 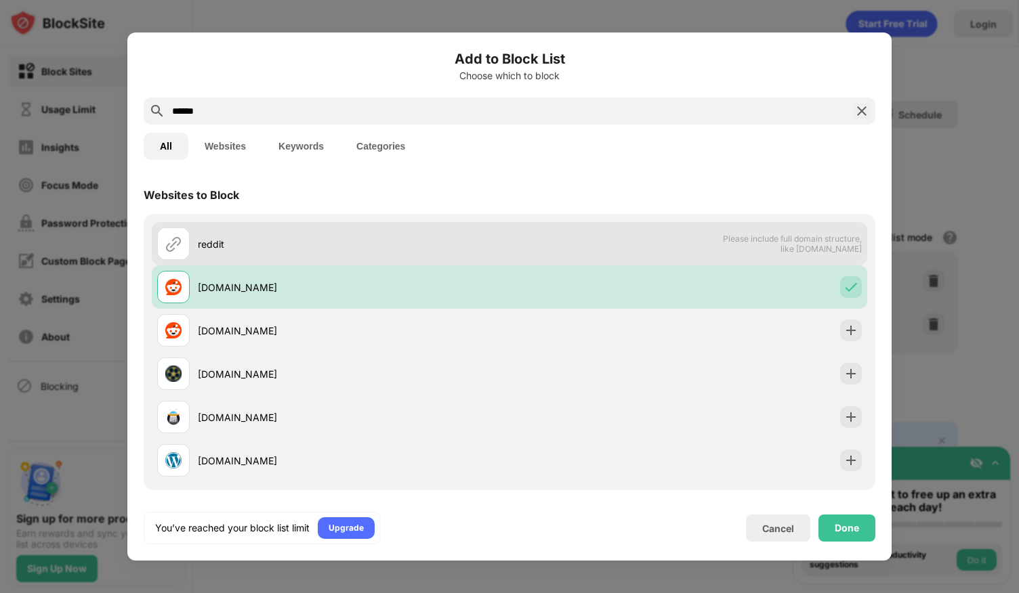 What do you see at coordinates (301, 146) in the screenshot?
I see `button: Keywords` at bounding box center [301, 146].